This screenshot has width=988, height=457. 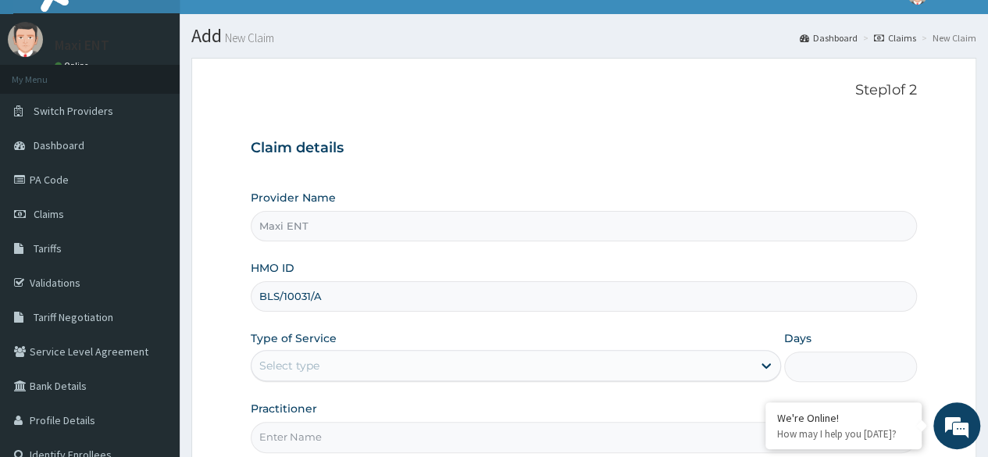 What do you see at coordinates (289, 365) in the screenshot?
I see `div: Select type` at bounding box center [289, 365].